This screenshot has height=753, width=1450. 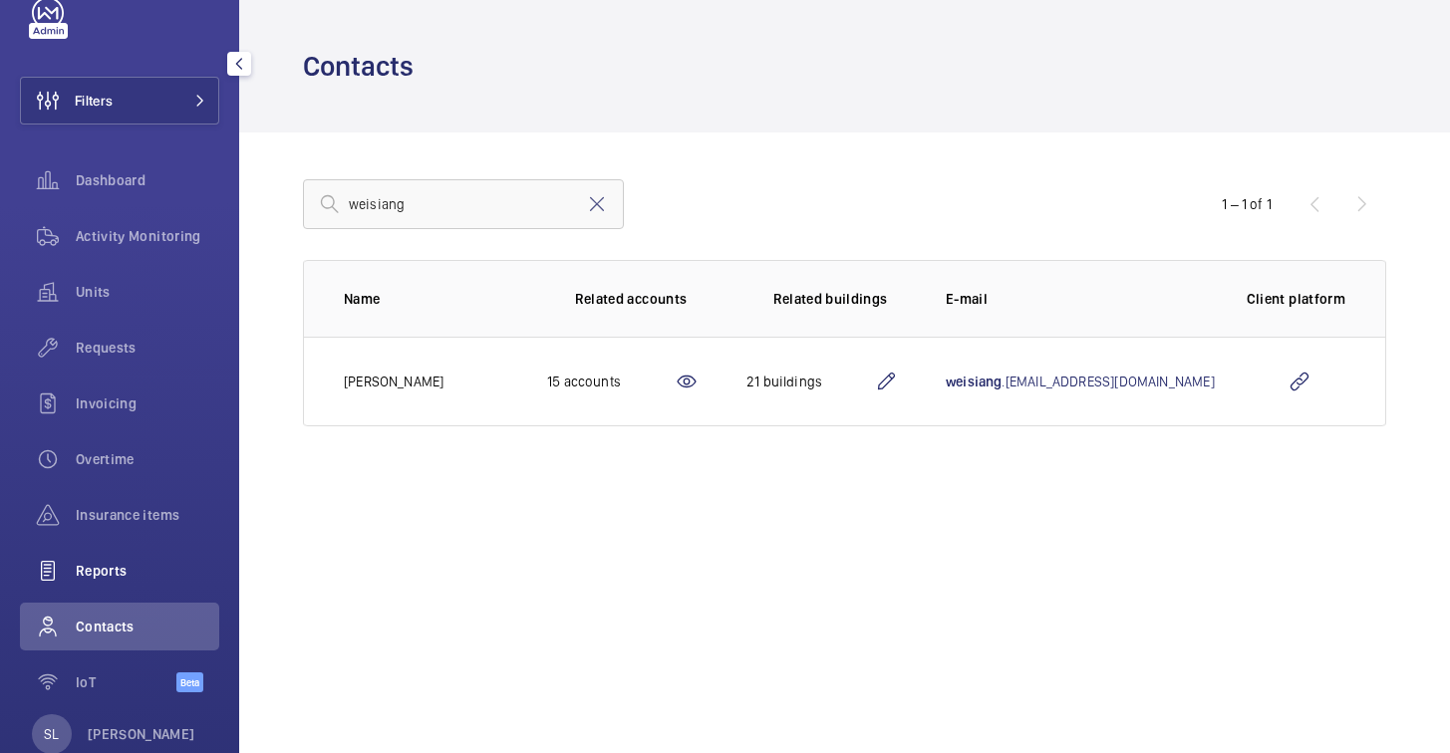 I want to click on span: Requests, so click(x=148, y=348).